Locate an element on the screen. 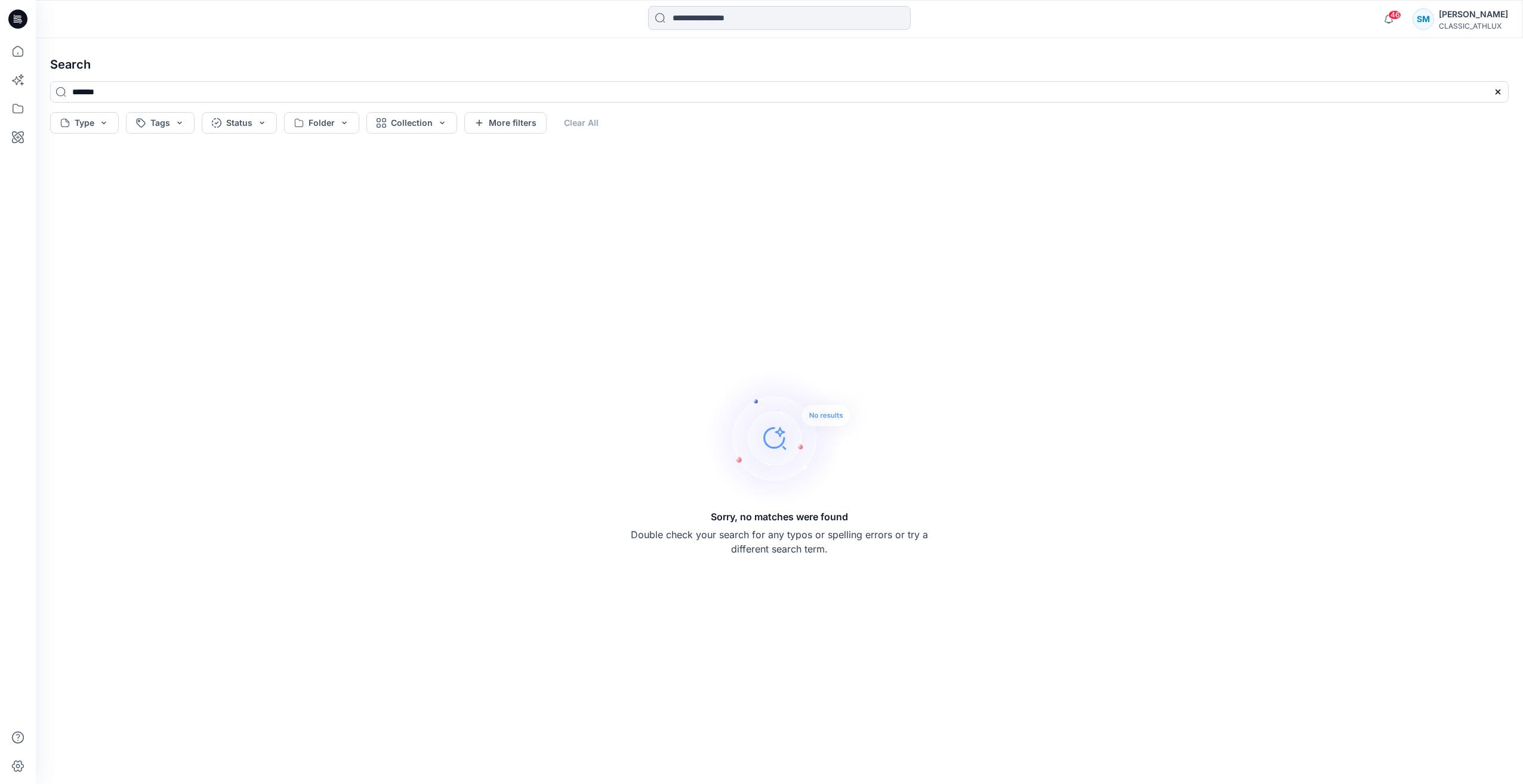  img: Sorry, no matches were found is located at coordinates (789, 438).